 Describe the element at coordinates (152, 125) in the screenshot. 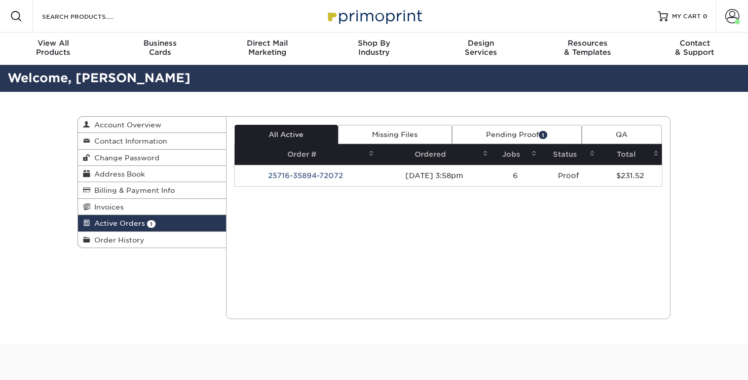

I see `a: Account Overview` at that location.